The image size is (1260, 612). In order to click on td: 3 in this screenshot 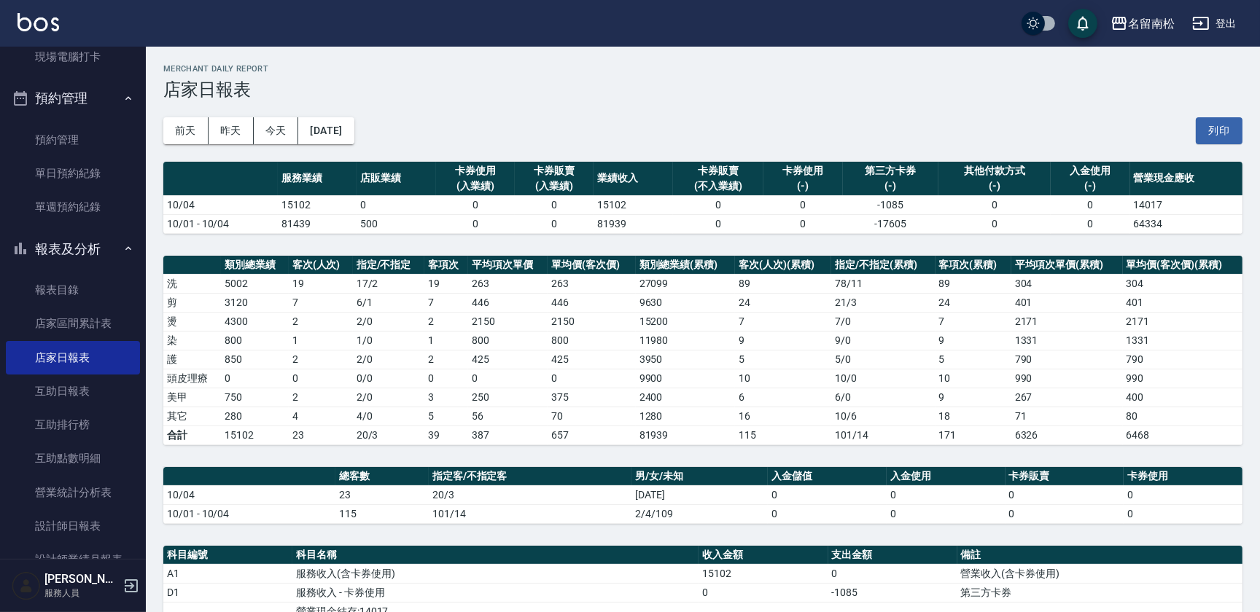, I will do `click(446, 397)`.